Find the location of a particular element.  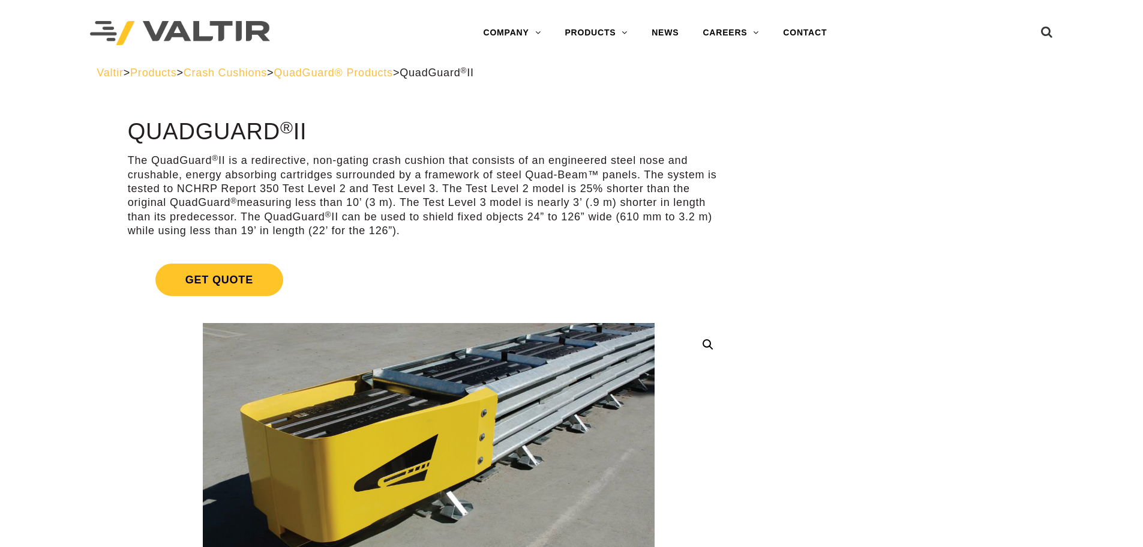

a: CONTACT is located at coordinates (805, 33).